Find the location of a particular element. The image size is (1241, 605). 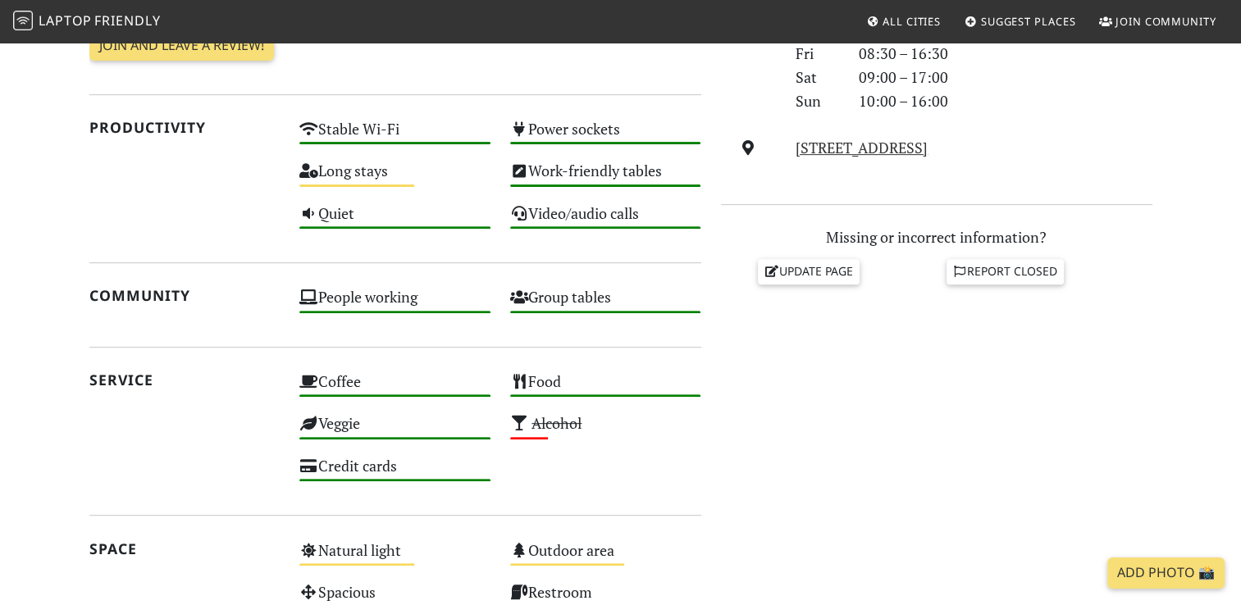

div: Credit cards is located at coordinates (394, 473).